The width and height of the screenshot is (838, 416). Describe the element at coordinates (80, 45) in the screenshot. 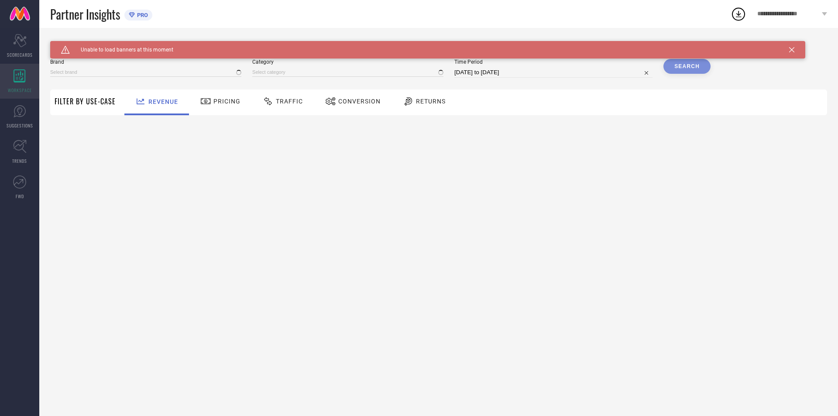

I see `span: SYSTEM WORKSPACE` at that location.